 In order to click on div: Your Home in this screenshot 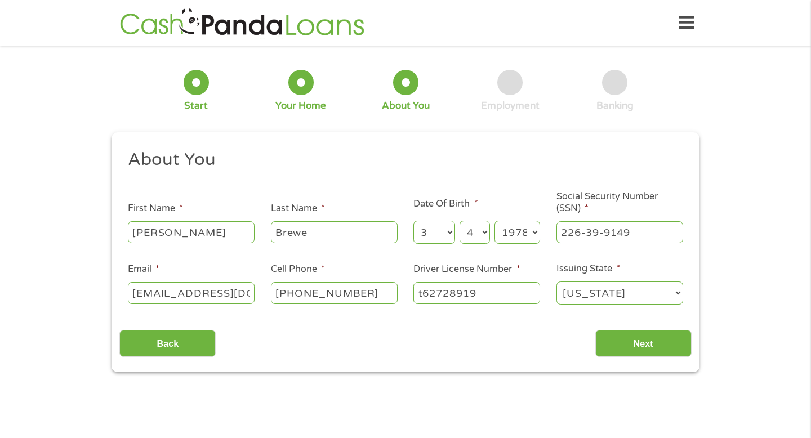, I will do `click(301, 106)`.